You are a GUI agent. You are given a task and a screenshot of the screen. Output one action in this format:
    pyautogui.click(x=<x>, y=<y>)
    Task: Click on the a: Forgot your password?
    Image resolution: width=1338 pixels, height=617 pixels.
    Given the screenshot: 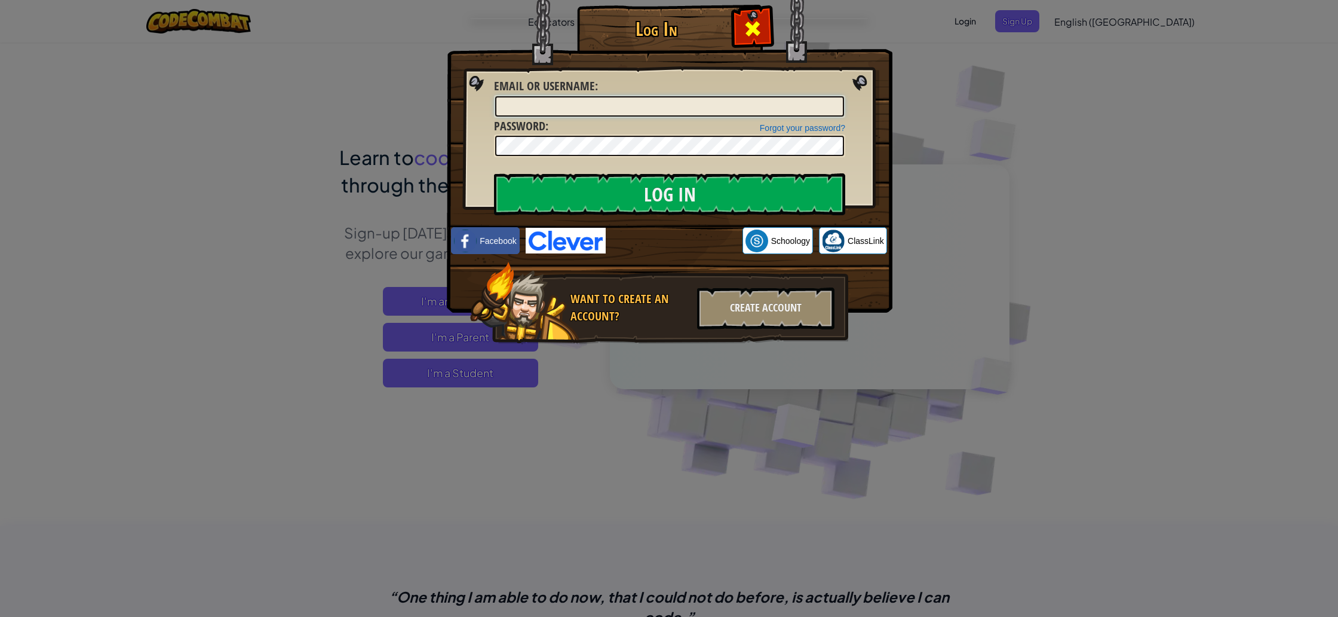 What is the action you would take?
    pyautogui.click(x=802, y=128)
    